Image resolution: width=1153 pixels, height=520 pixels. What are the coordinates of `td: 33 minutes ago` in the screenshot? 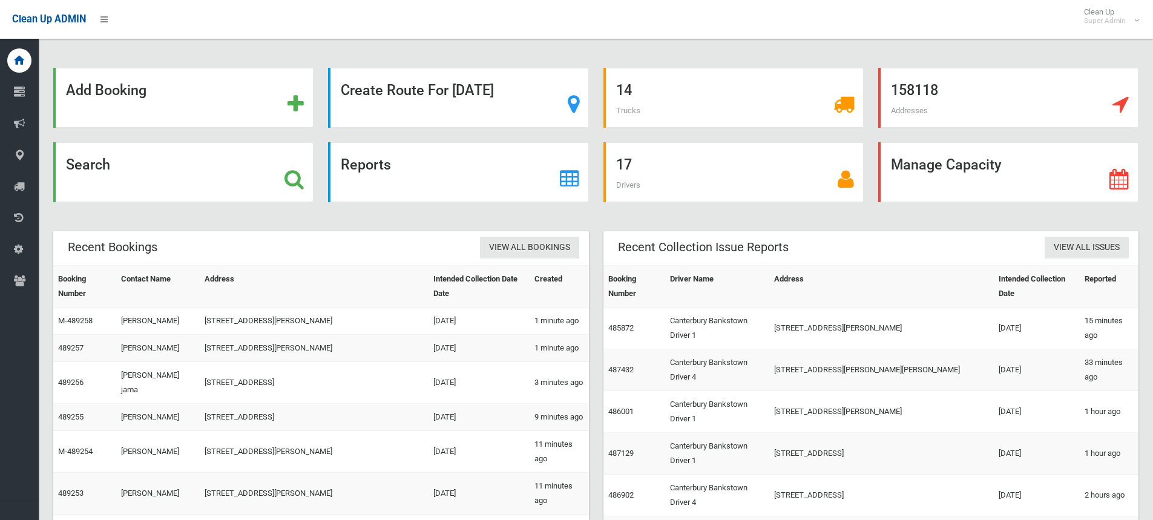 It's located at (1109, 370).